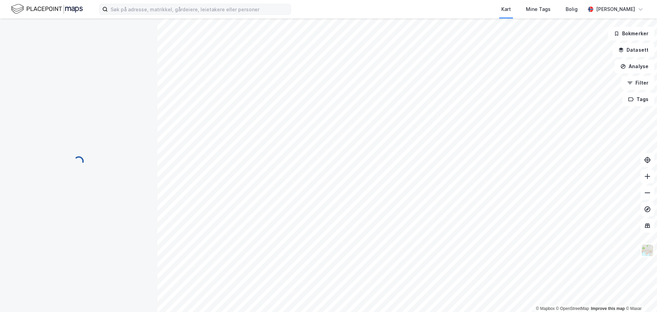 The image size is (657, 312). What do you see at coordinates (571, 9) in the screenshot?
I see `div: Bolig` at bounding box center [571, 9].